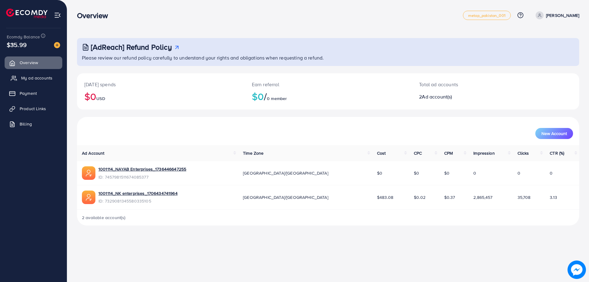 The image size is (589, 282). Describe the element at coordinates (33, 109) in the screenshot. I see `span: Product Links` at that location.